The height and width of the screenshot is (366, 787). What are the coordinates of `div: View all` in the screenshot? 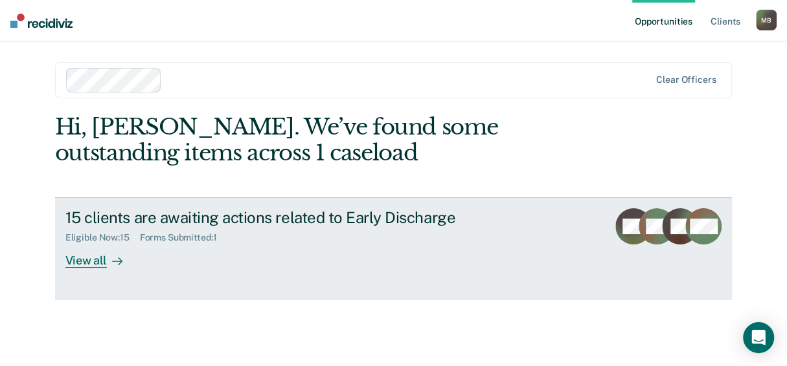 It's located at (102, 256).